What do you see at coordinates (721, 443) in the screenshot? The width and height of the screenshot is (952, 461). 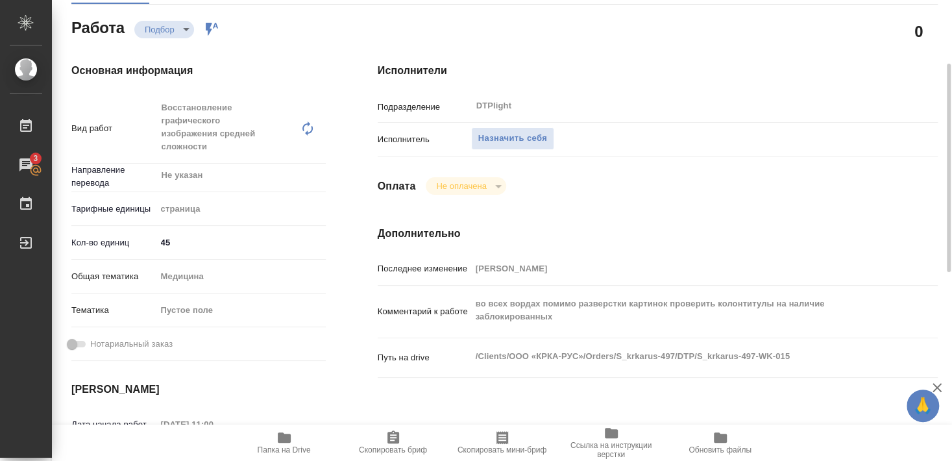 I see `button: Обновить файлы` at bounding box center [721, 443].